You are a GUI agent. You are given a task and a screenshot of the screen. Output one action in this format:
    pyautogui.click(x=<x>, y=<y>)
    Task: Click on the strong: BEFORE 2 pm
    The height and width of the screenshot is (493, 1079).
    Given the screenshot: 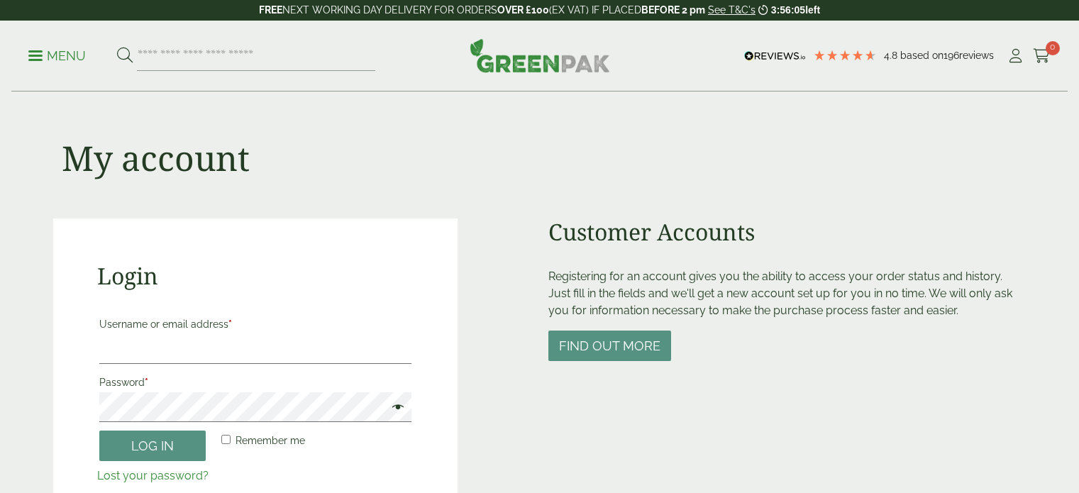 What is the action you would take?
    pyautogui.click(x=673, y=10)
    